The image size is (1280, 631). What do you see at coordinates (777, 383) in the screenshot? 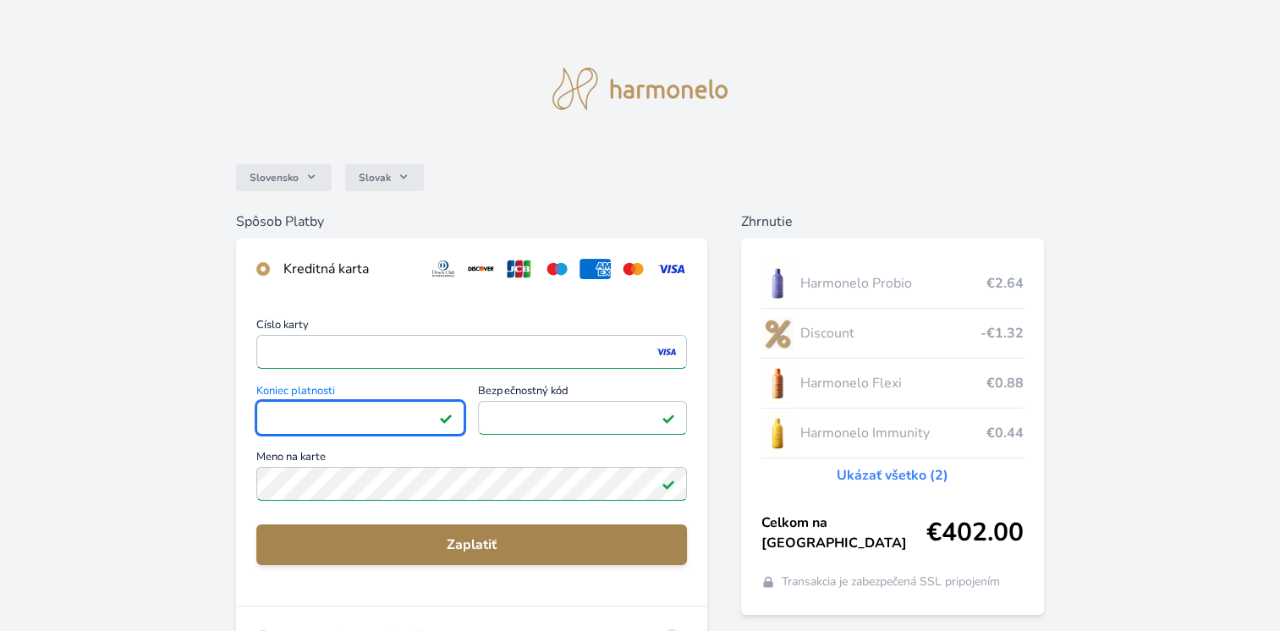
I see `img: CLEAN_FLEXI_se_stinem_x-hi_(1)-lo.jpg` at bounding box center [777, 383].